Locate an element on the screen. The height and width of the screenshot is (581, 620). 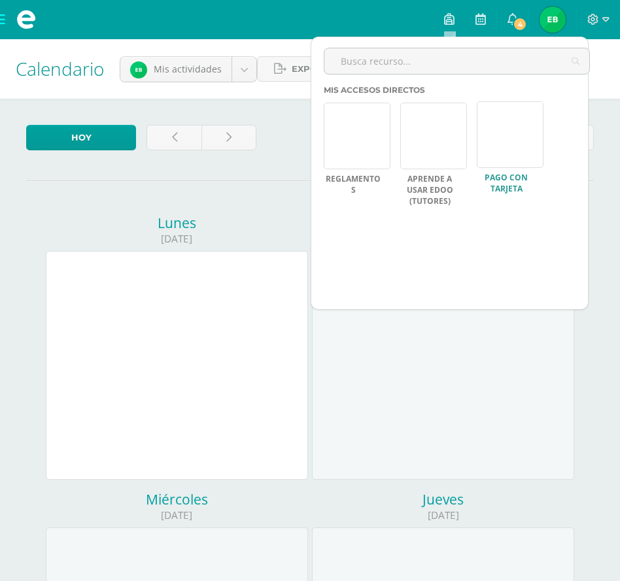
a: Exportar calendario is located at coordinates (339, 69).